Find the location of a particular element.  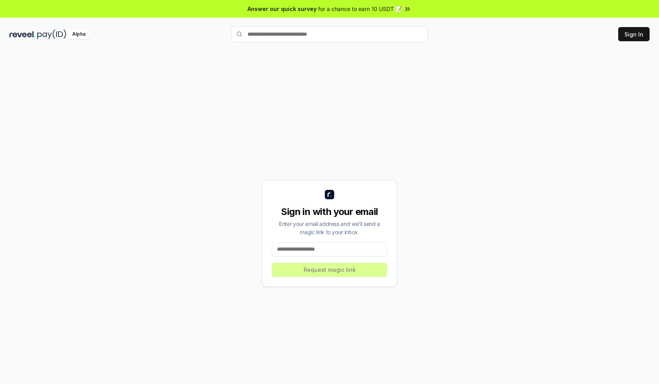

span: for a chance to earn 10 USDT 📝 is located at coordinates (360, 9).